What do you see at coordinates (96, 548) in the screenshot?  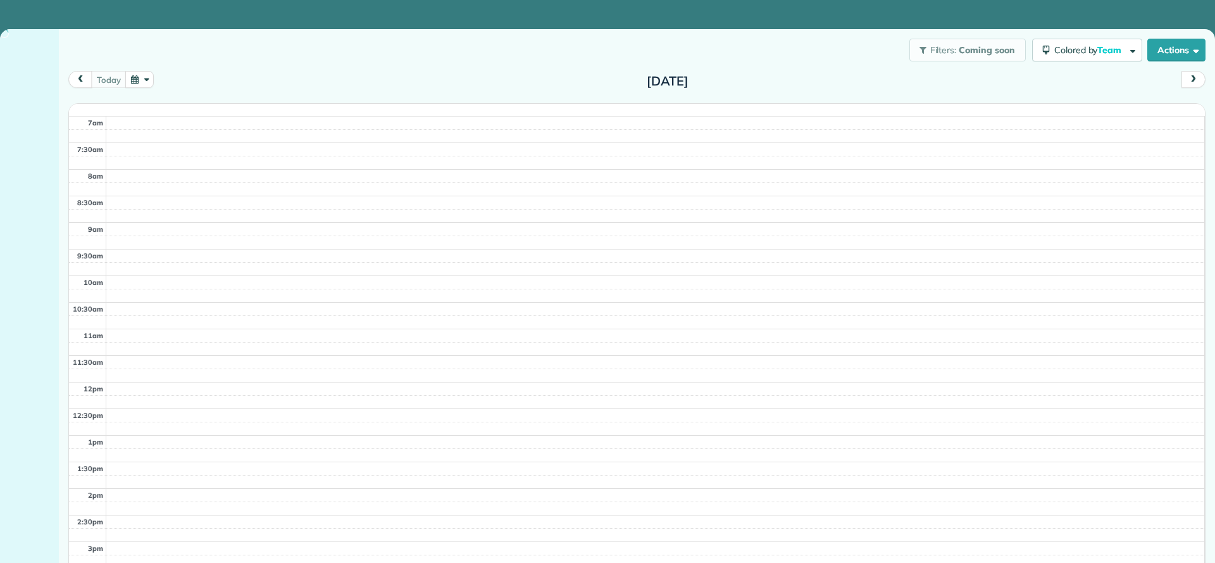 I see `span: 3pm` at bounding box center [96, 548].